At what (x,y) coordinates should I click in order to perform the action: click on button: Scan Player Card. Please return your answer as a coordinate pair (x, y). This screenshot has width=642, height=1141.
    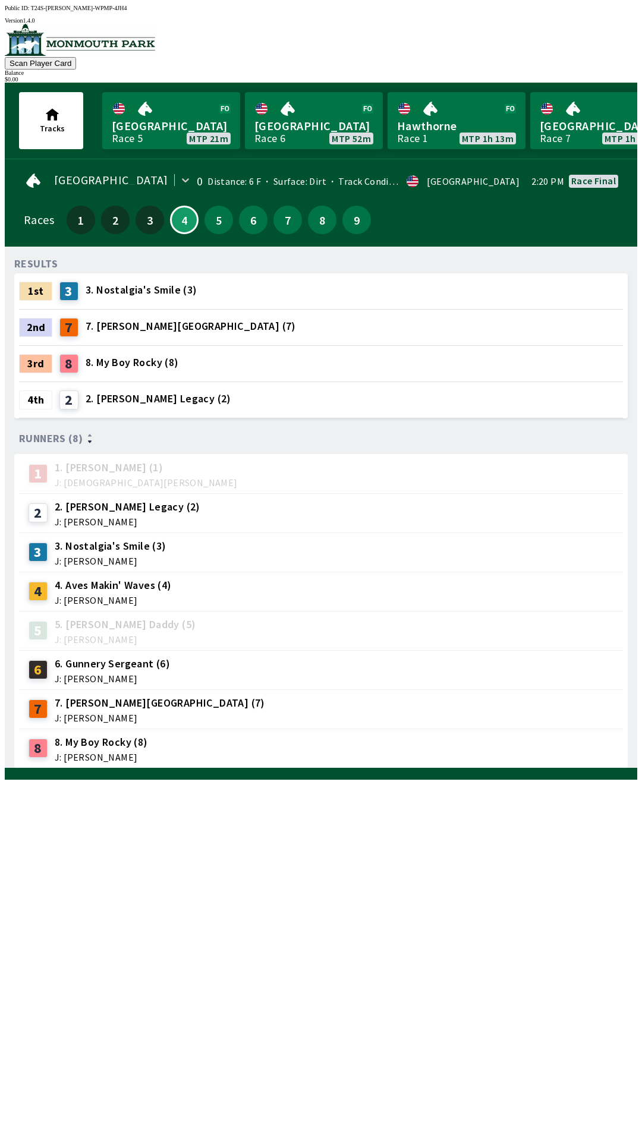
    Looking at the image, I should click on (40, 63).